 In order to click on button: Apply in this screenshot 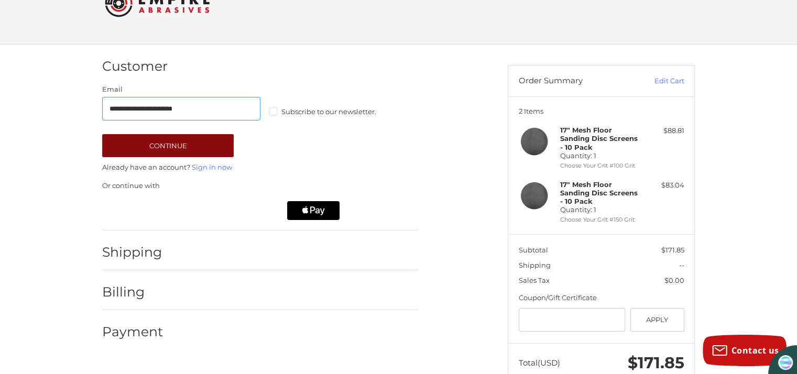, I will do `click(657, 320)`.